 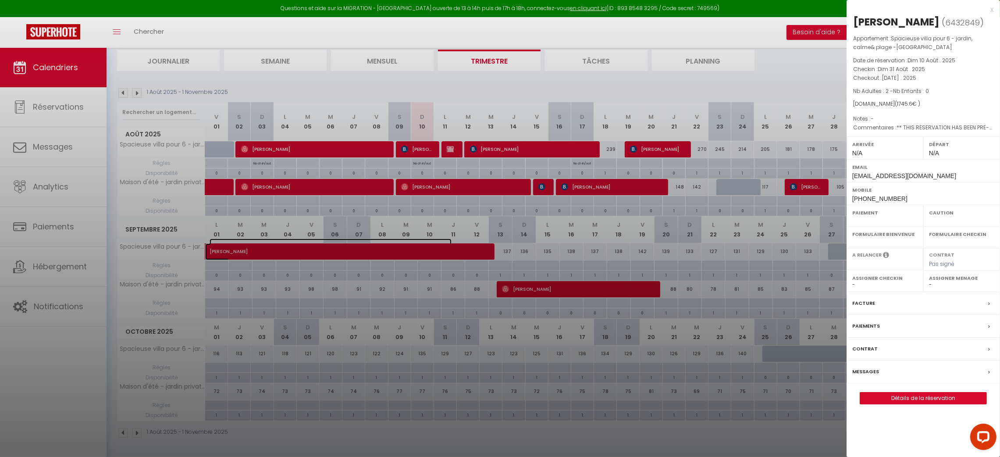 I want to click on label: Formulaire Checkin, so click(x=962, y=234).